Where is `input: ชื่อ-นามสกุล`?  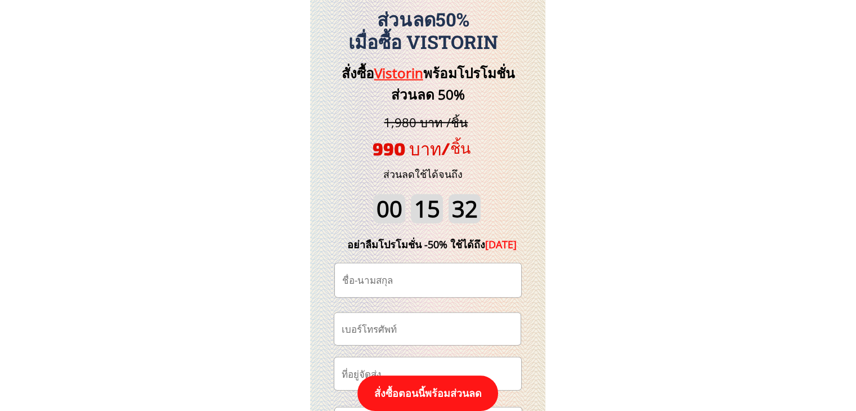 input: ชื่อ-นามสกุล is located at coordinates (428, 280).